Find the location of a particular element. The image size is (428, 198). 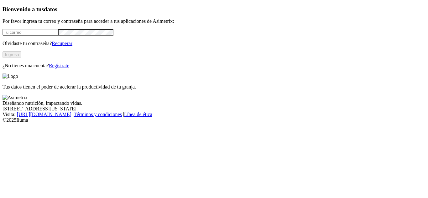

div: Diseñando nutrición, impactando vidas. is located at coordinates (214, 103).